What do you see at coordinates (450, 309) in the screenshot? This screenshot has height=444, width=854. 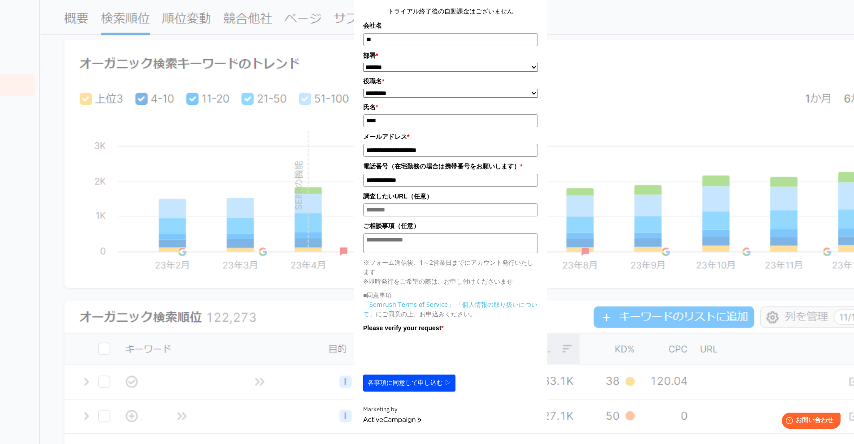 I see `a: 「個人情報の取り扱いについて」` at bounding box center [450, 309].